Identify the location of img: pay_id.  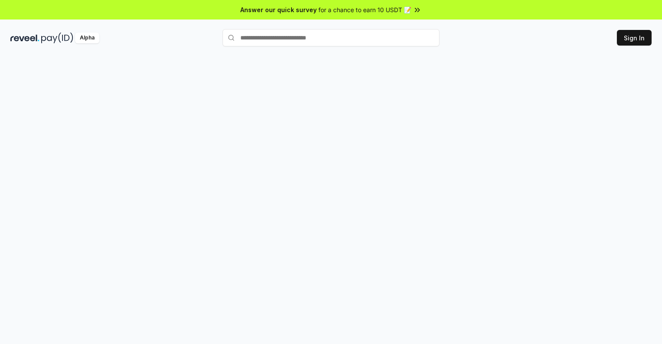
(57, 38).